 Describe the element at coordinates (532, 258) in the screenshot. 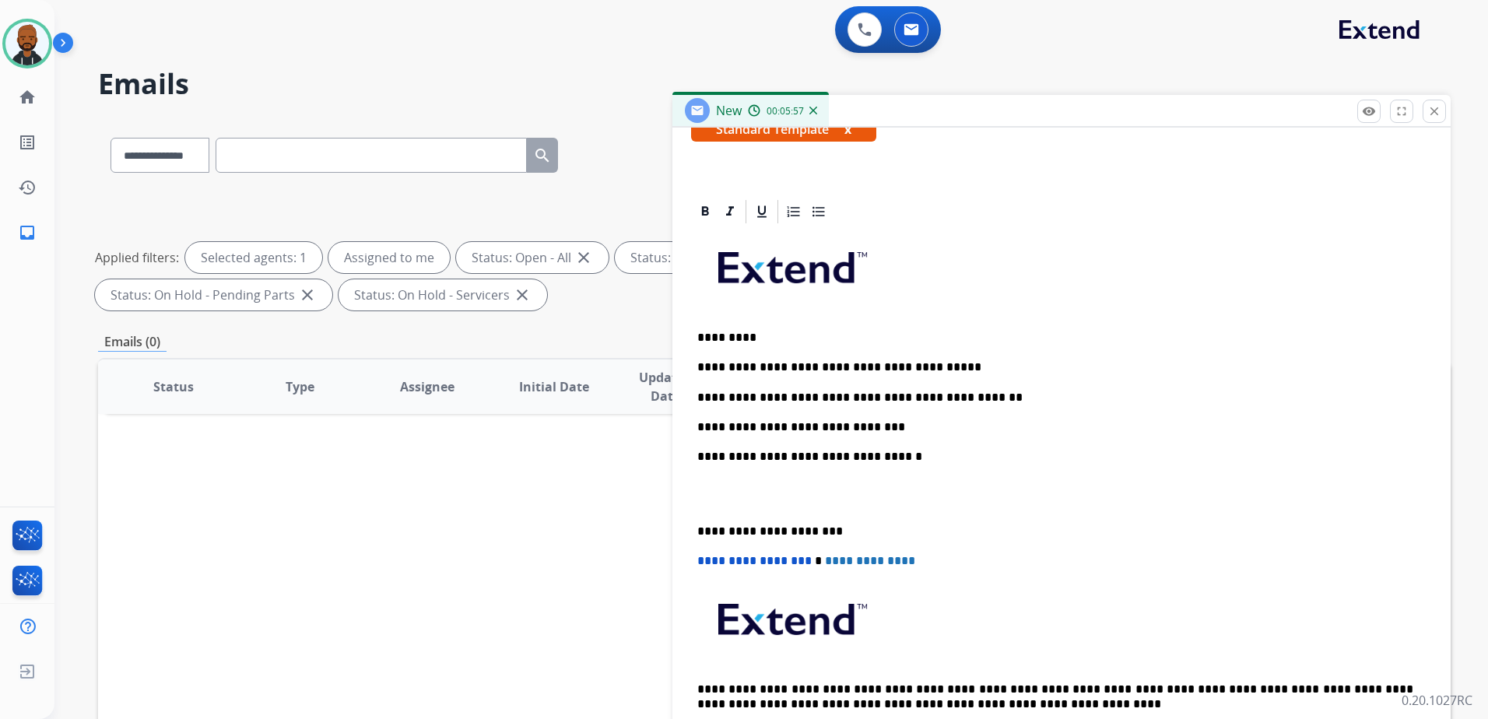

I see `div: Status: Open - All` at that location.